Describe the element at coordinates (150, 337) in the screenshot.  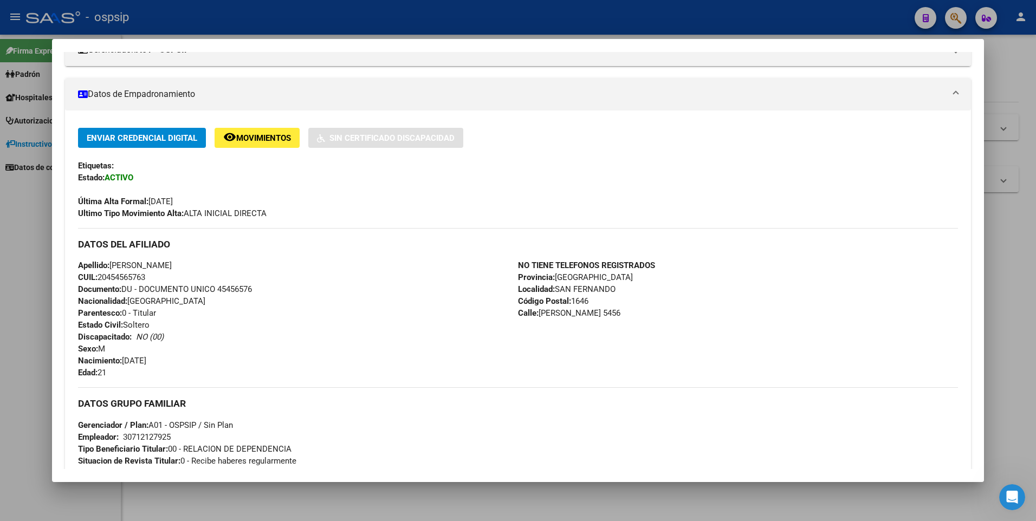
I see `i: NO (00)` at that location.